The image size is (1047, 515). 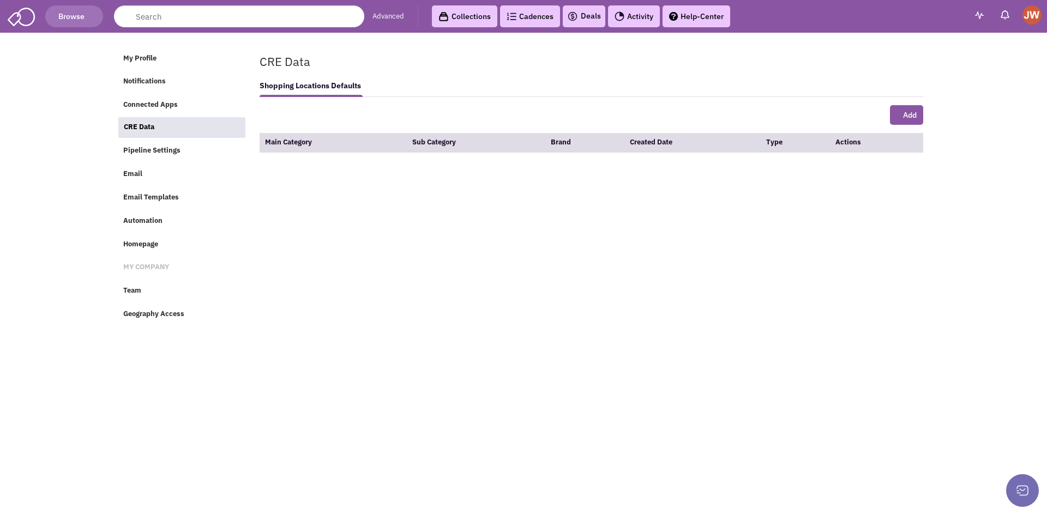 What do you see at coordinates (795, 143) in the screenshot?
I see `th: Type` at bounding box center [795, 143].